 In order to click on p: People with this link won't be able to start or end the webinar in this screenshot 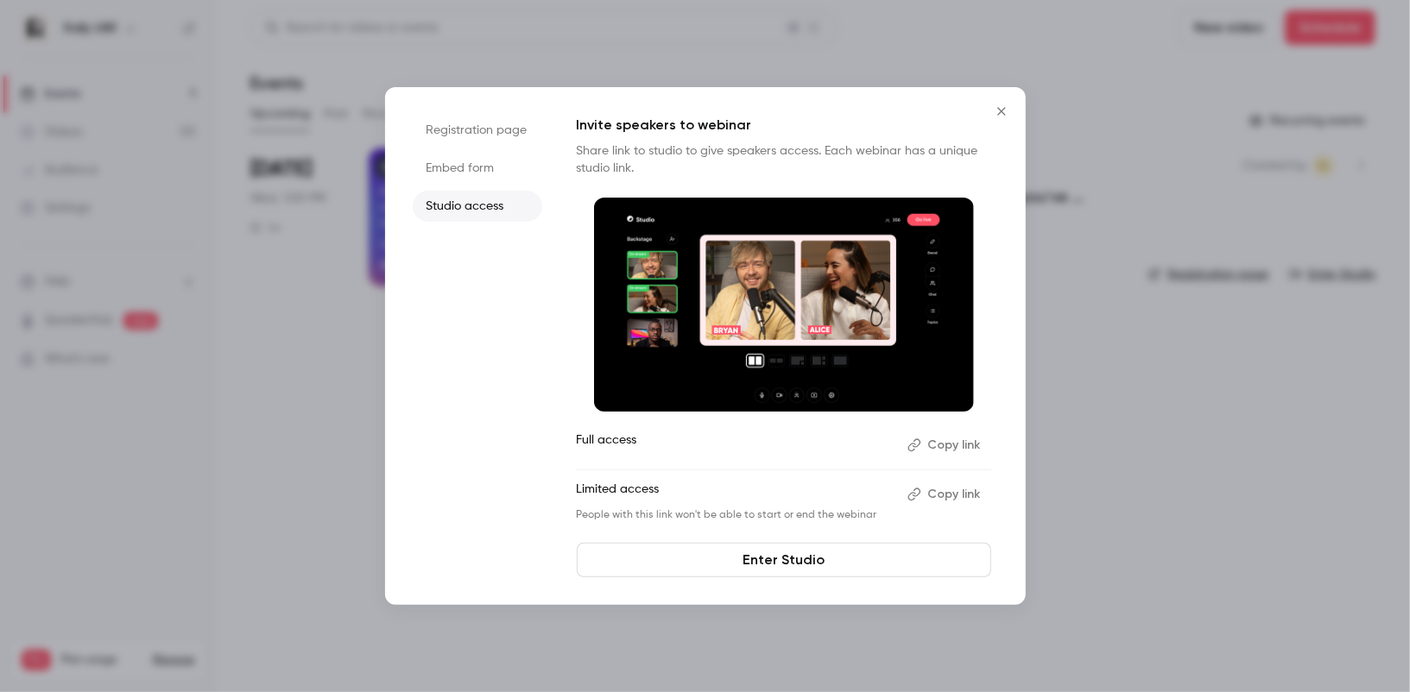, I will do `click(735, 515)`.